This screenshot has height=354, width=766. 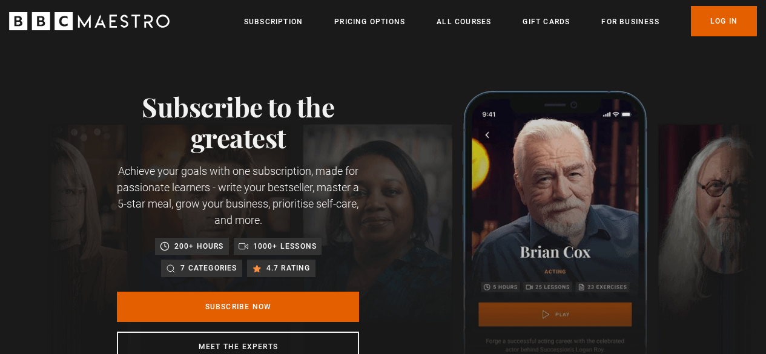 What do you see at coordinates (464, 22) in the screenshot?
I see `a: All Courses` at bounding box center [464, 22].